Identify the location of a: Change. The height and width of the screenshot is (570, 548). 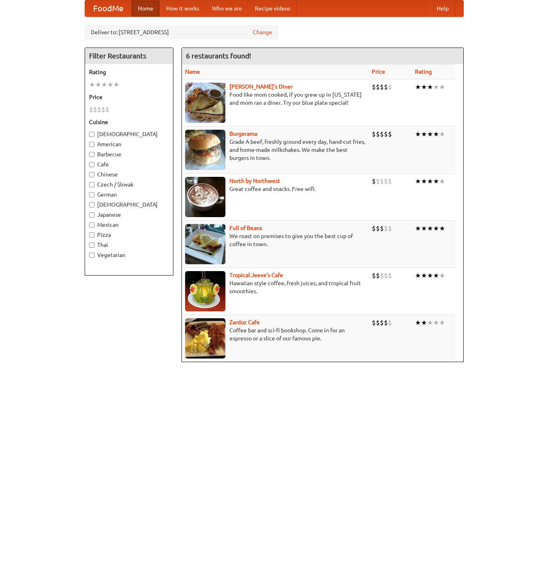
(262, 32).